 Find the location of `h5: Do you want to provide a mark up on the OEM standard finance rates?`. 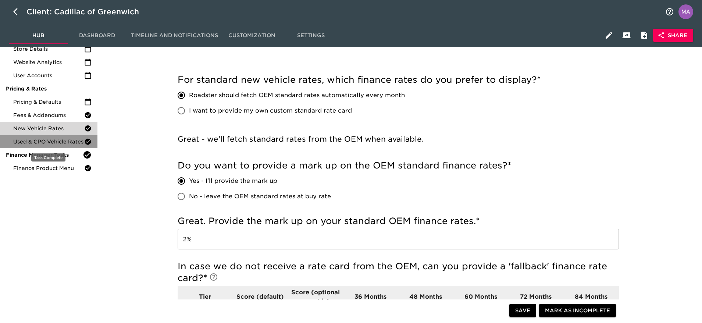

h5: Do you want to provide a mark up on the OEM standard finance rates? is located at coordinates (398, 165).